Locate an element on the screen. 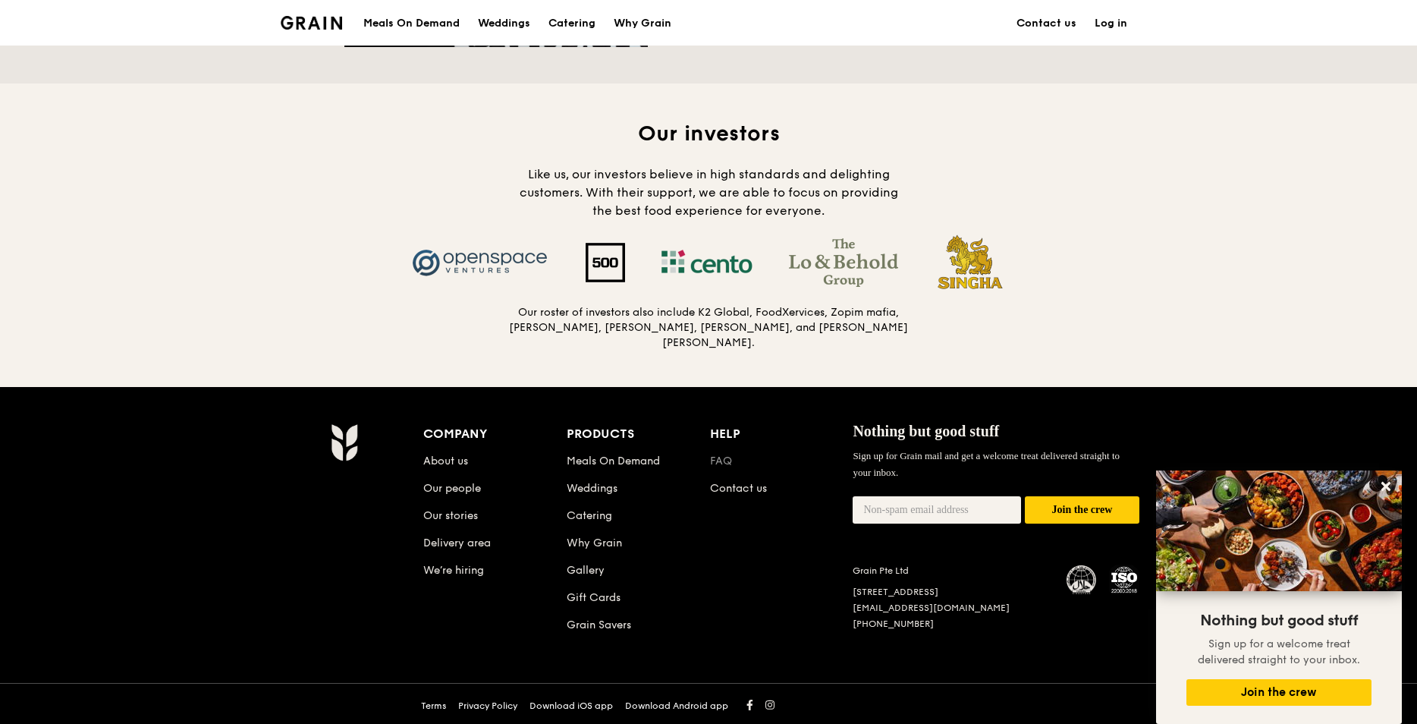  input: Non-spam email address is located at coordinates (937, 510).